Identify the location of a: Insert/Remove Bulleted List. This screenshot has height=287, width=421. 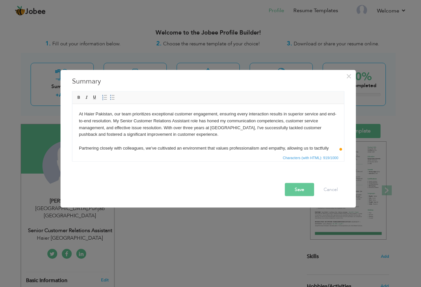
(112, 97).